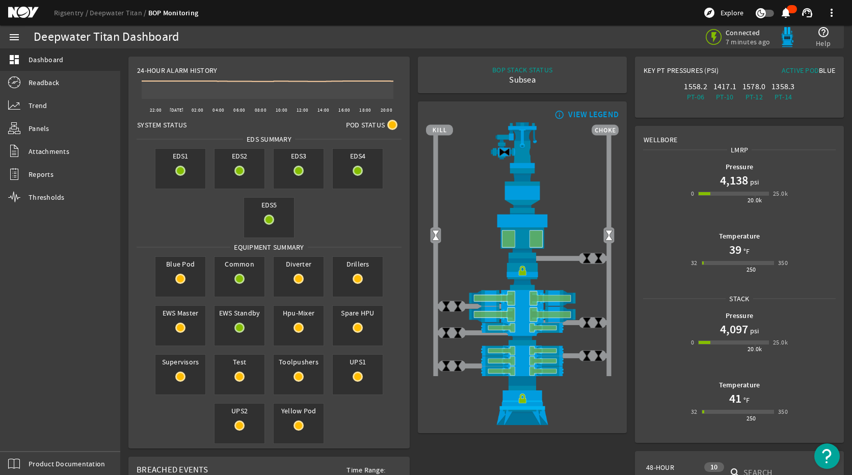 This screenshot has height=475, width=852. Describe the element at coordinates (260, 110) in the screenshot. I see `text: 08:00` at that location.